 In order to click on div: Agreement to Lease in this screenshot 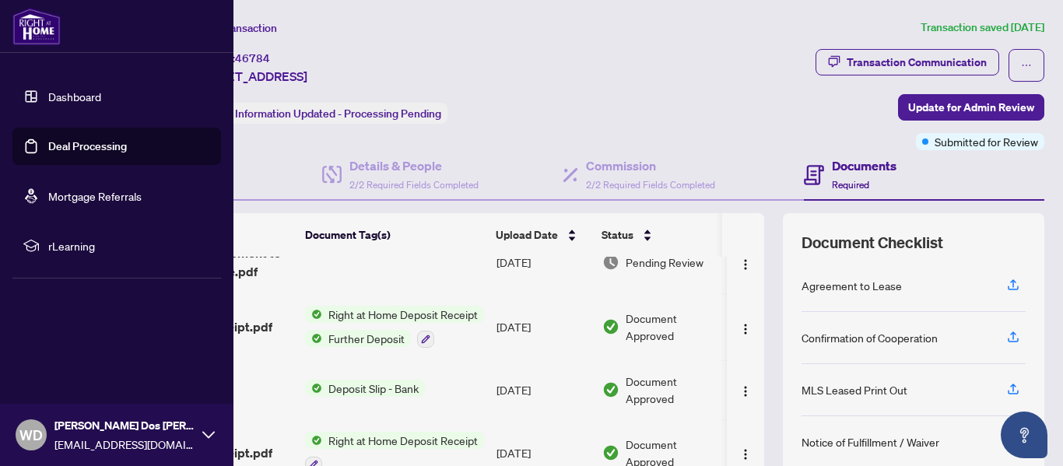, I will do `click(851, 286)`.